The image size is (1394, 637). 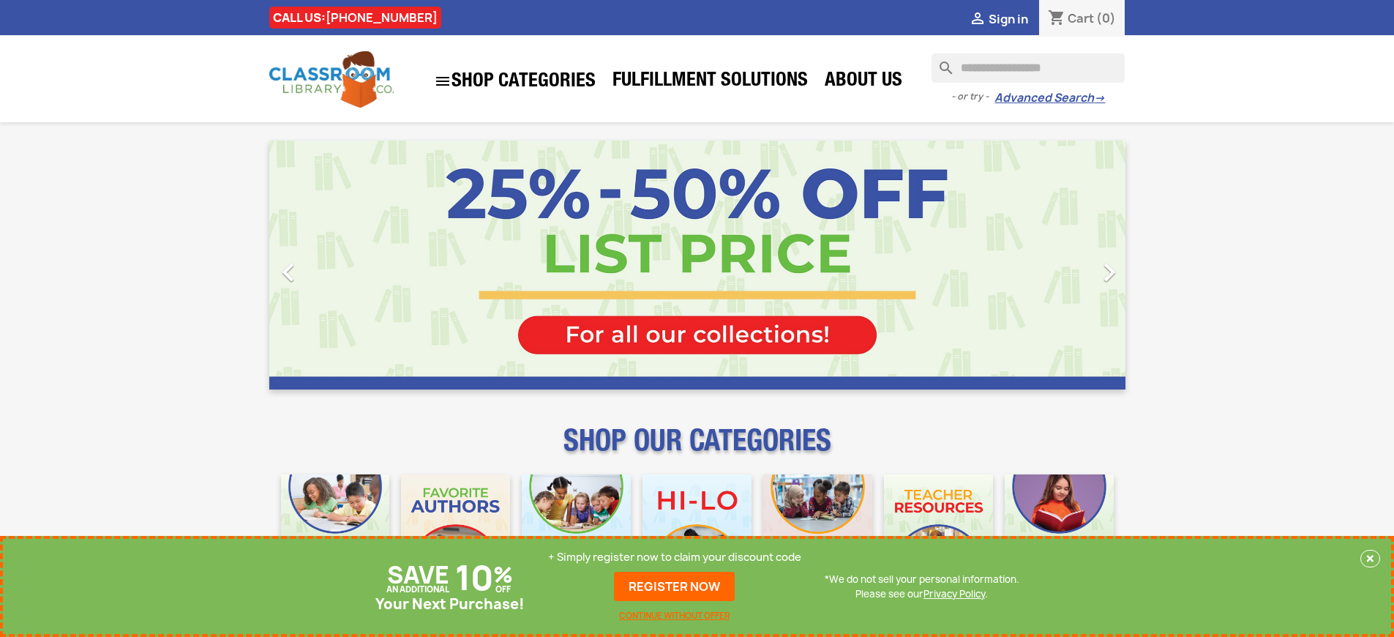 What do you see at coordinates (334, 265) in the screenshot?
I see `a: Previous` at bounding box center [334, 265].